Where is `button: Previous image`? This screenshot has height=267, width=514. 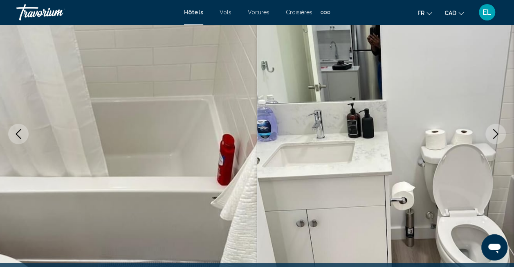 button: Previous image is located at coordinates (18, 134).